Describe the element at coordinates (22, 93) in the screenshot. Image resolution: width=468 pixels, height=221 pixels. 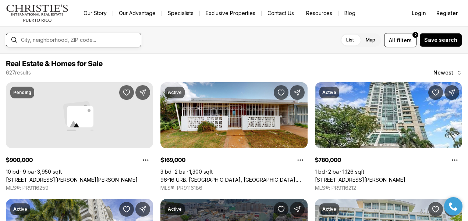
I see `p: Pending` at that location.